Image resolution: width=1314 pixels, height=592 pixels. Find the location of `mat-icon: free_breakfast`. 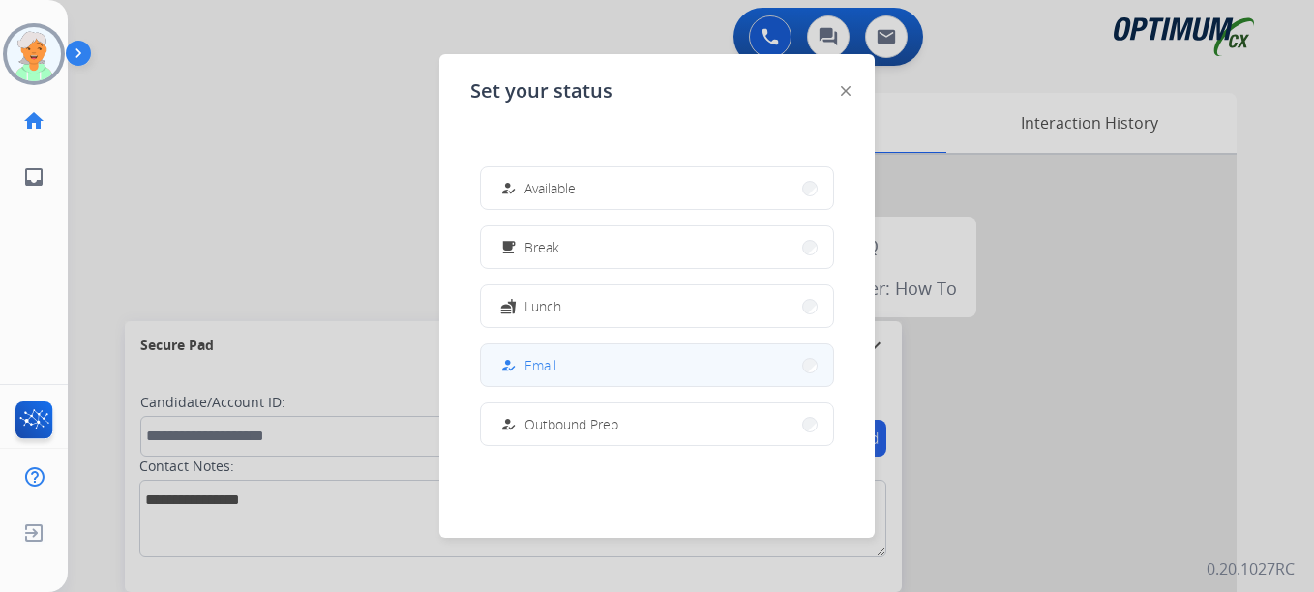

mat-icon: free_breakfast is located at coordinates (508, 247).